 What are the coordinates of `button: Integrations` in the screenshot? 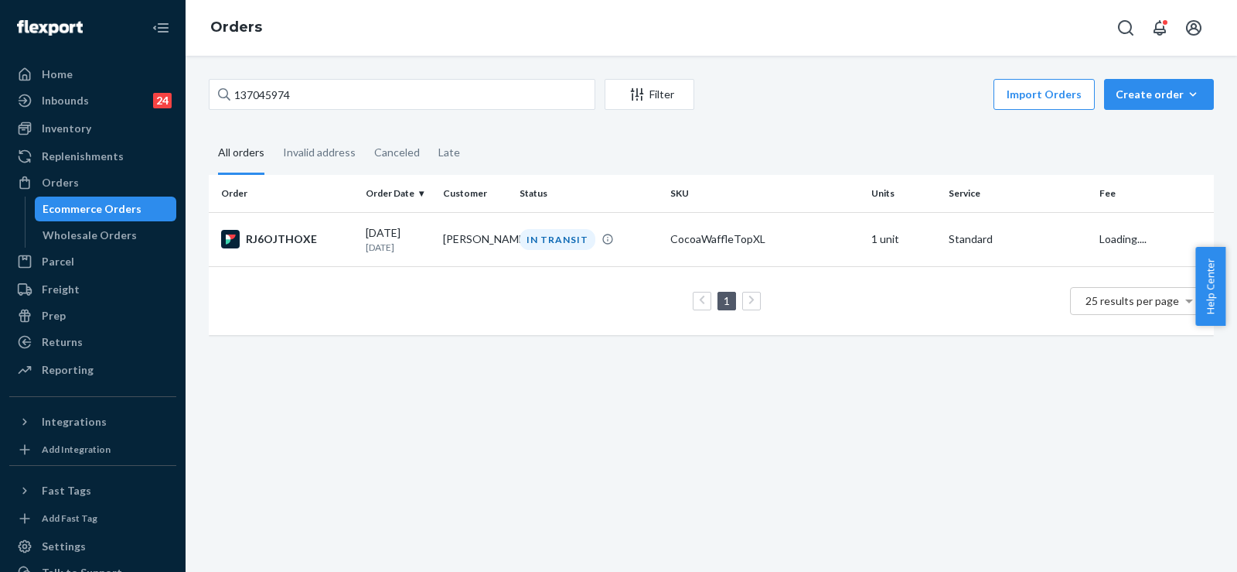 It's located at (93, 422).